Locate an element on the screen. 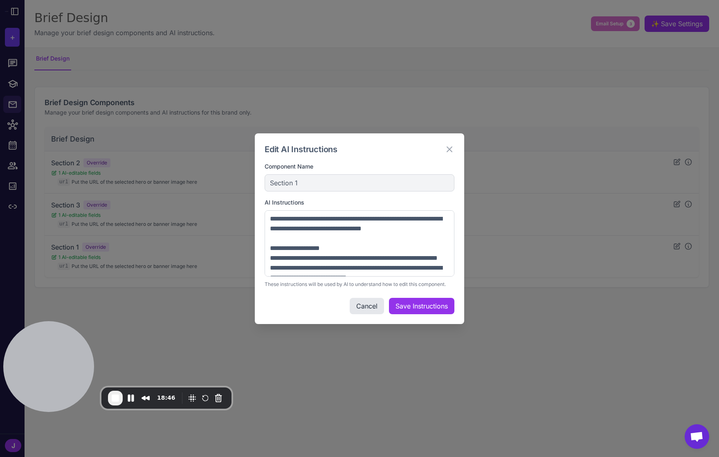 This screenshot has height=457, width=719. div: Section 1 is located at coordinates (360, 183).